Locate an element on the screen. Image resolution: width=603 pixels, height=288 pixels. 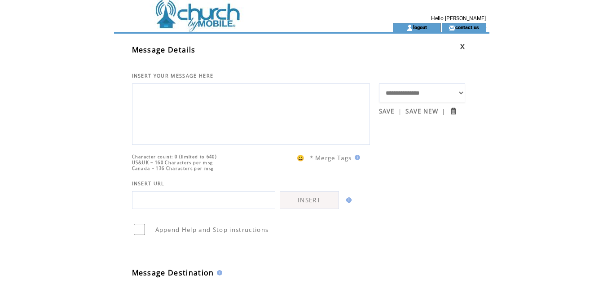
a: SAVE NEW is located at coordinates (422, 111).